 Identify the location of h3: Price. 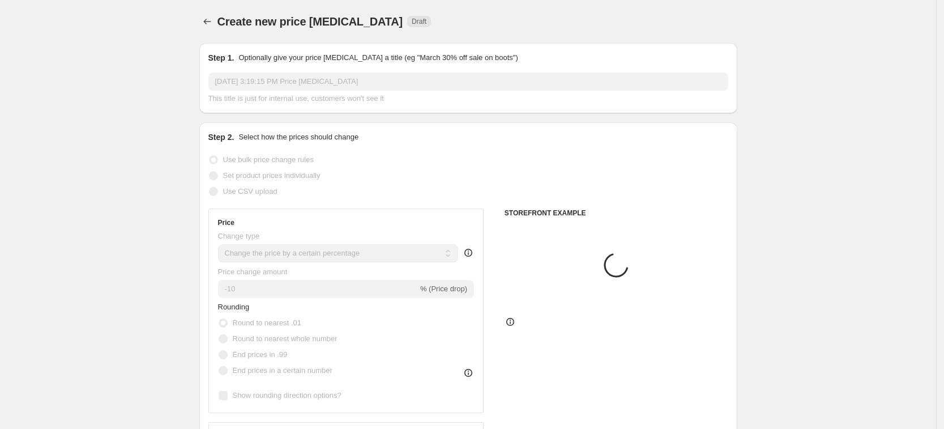
(226, 223).